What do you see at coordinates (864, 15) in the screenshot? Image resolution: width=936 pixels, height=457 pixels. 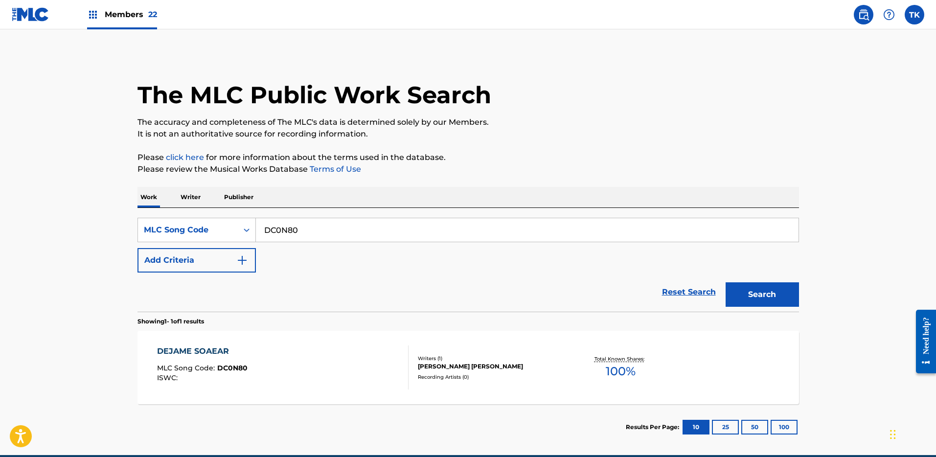 I see `img: search` at bounding box center [864, 15].